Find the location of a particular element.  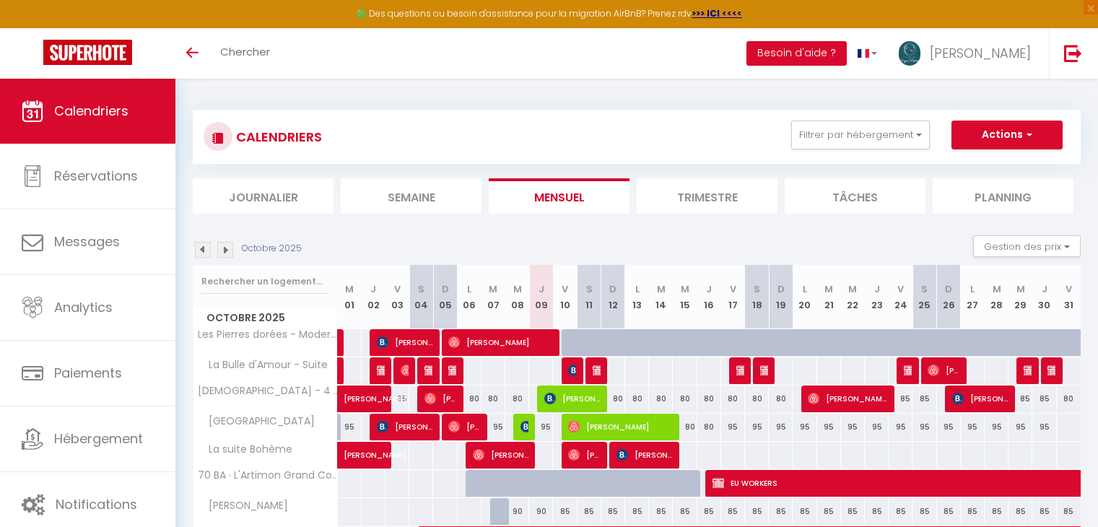

th: 27 is located at coordinates (972, 297).